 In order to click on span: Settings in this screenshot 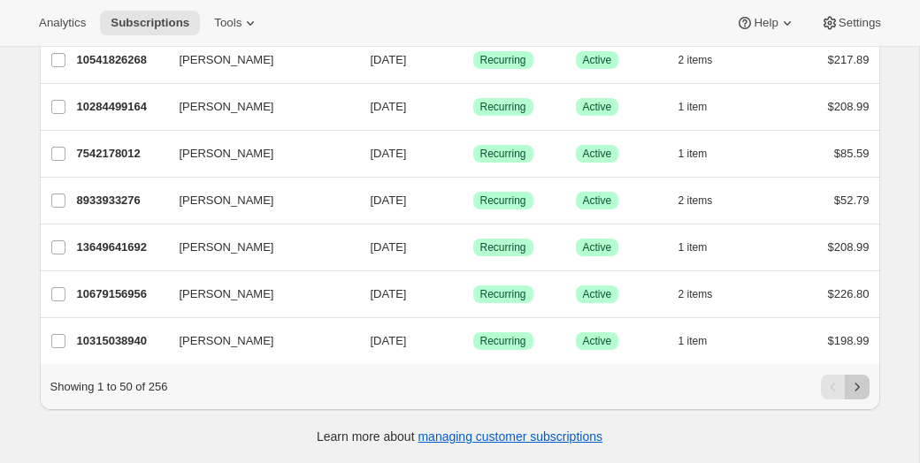, I will do `click(860, 23)`.